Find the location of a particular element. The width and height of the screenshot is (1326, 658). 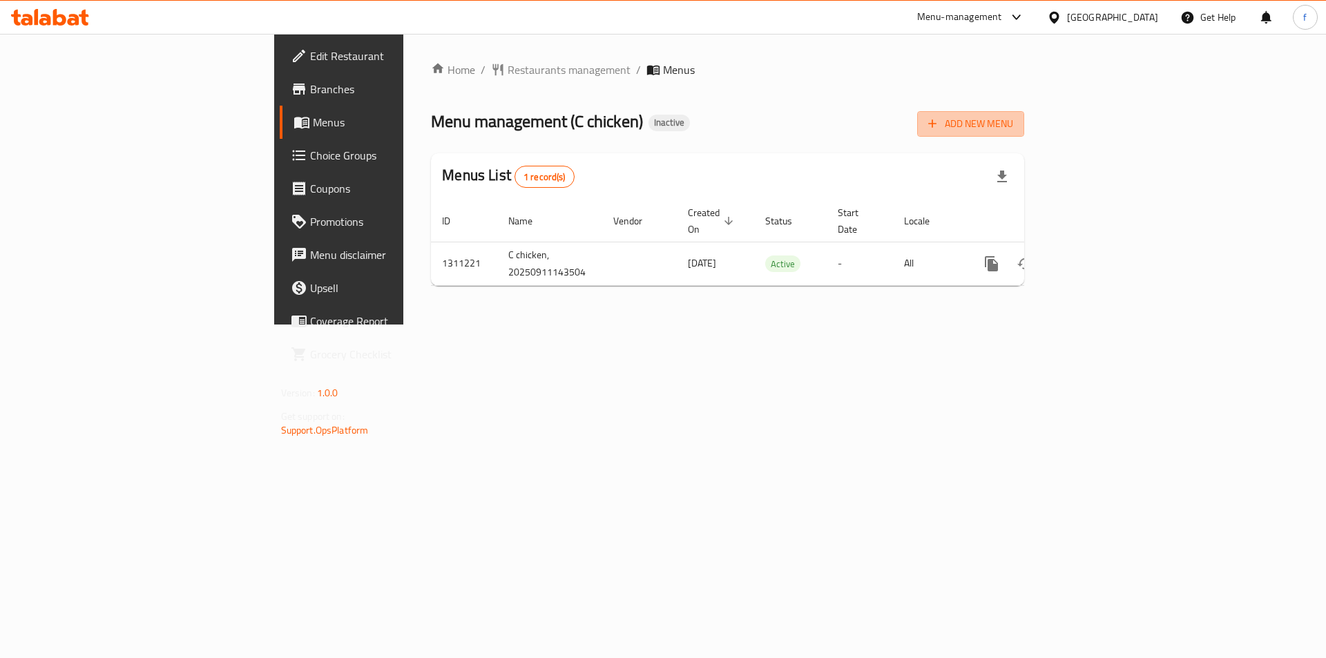

span: Menu management ( C chicken ) is located at coordinates (537, 121).